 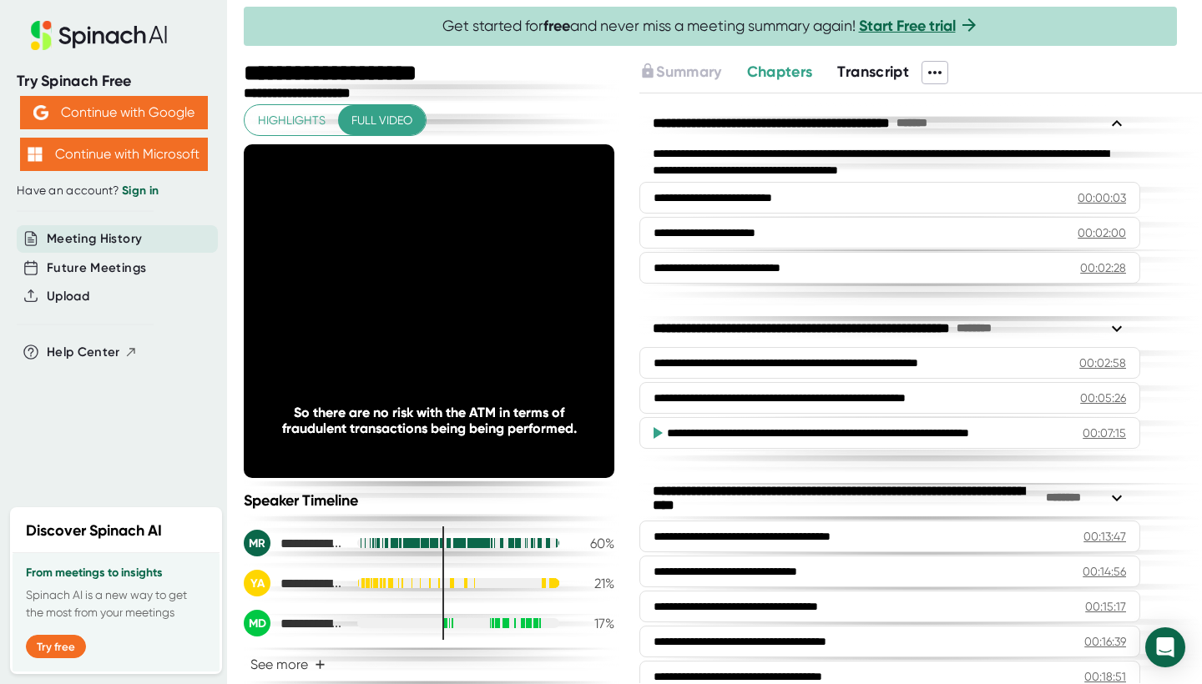 What do you see at coordinates (1165, 648) in the screenshot?
I see `div: Open Intercom Messenger` at bounding box center [1165, 648].